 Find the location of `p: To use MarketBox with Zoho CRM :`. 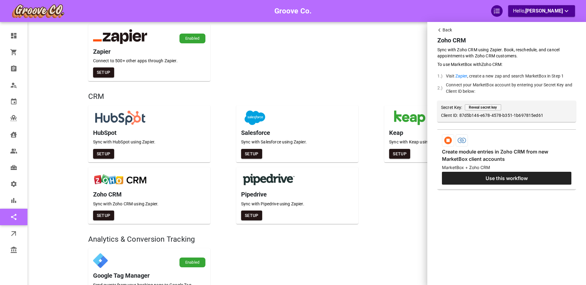

p: To use MarketBox with Zoho CRM : is located at coordinates (470, 64).